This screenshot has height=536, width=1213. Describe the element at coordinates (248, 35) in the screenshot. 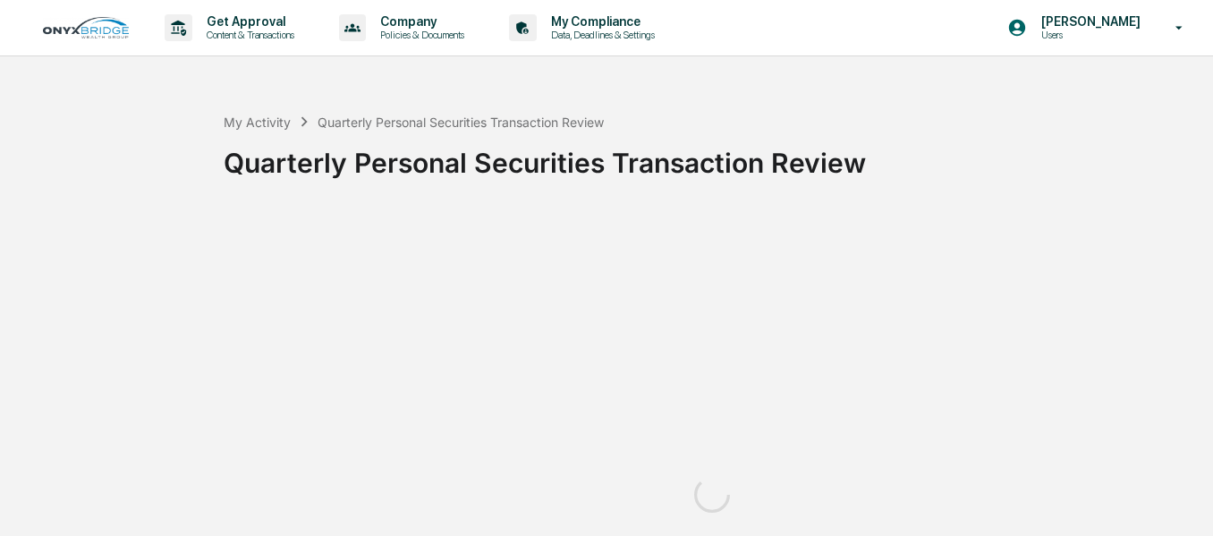

I see `p: Content & Transactions` at that location.